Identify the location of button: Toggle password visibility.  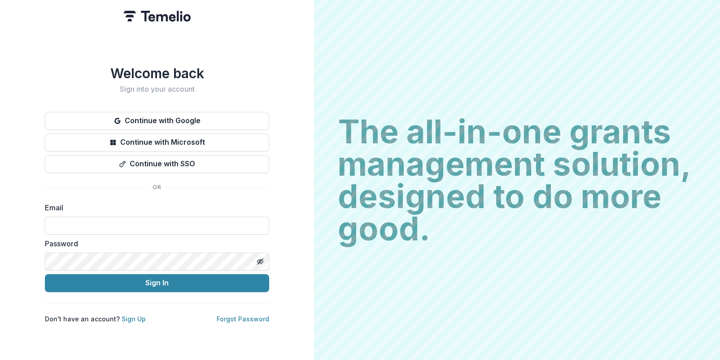
(260, 261).